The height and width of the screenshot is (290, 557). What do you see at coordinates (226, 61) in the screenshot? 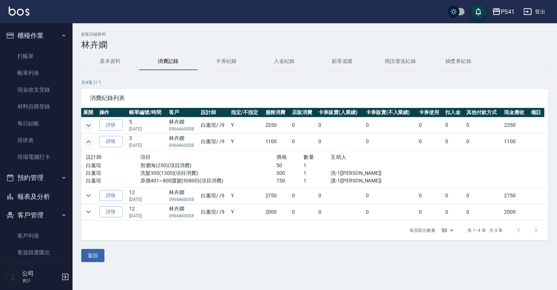
I see `button: 卡券紀錄` at bounding box center [226, 61].